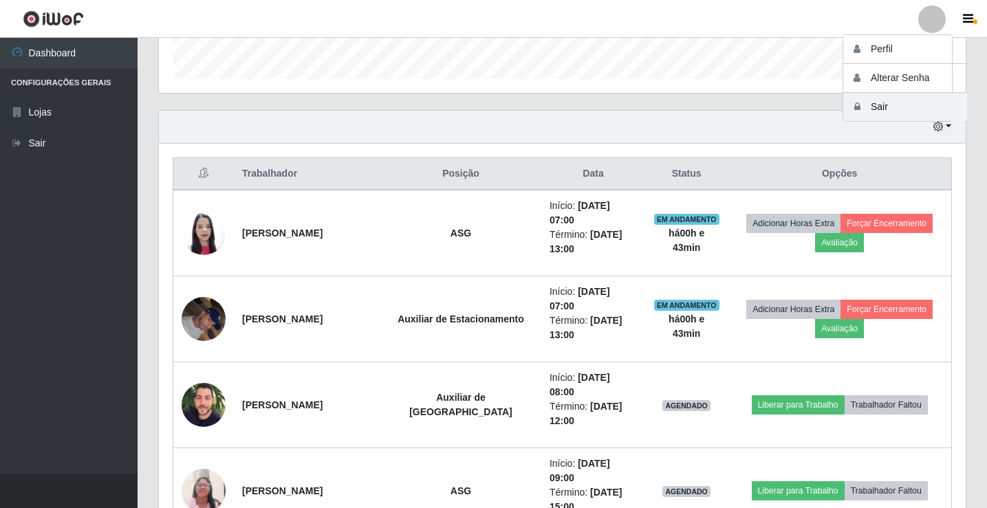 This screenshot has height=508, width=987. Describe the element at coordinates (687, 174) in the screenshot. I see `th: Status` at that location.